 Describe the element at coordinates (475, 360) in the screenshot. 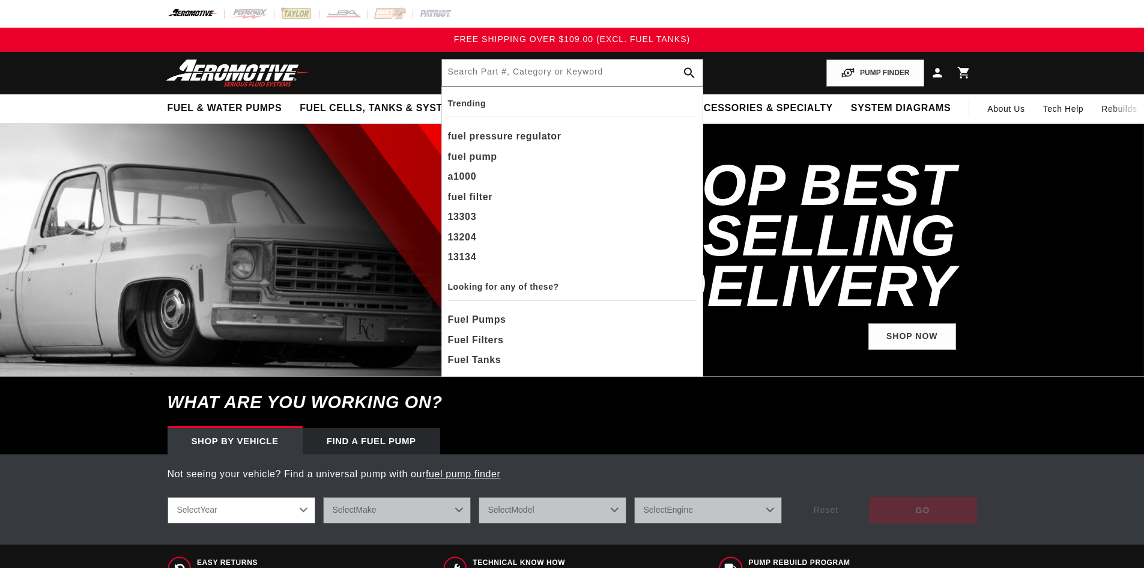

I see `span: Fuel Tanks` at that location.